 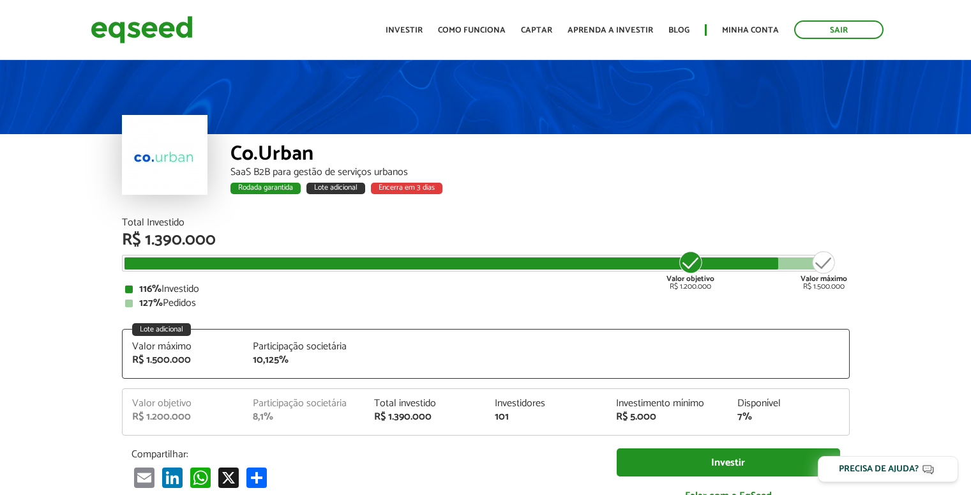 What do you see at coordinates (486, 223) in the screenshot?
I see `div: Total Investido` at bounding box center [486, 223].